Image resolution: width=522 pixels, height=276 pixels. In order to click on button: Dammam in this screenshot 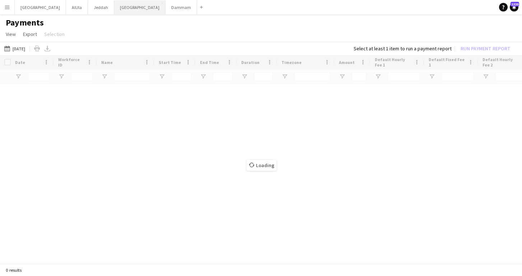, I will do `click(181, 7)`.